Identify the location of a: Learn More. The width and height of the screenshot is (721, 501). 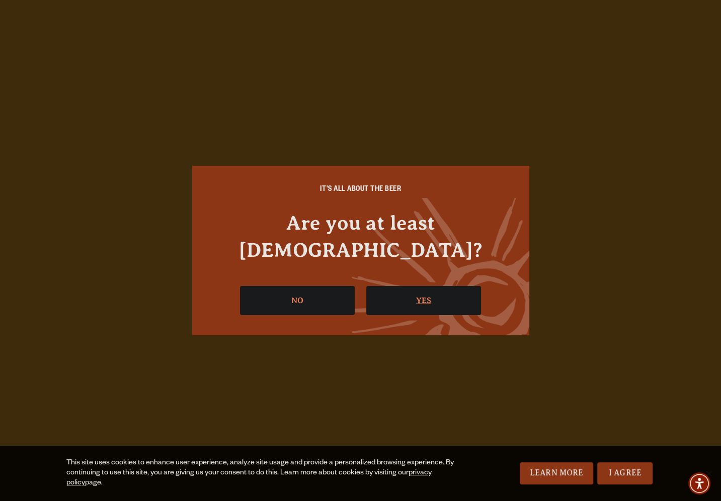
(556, 474).